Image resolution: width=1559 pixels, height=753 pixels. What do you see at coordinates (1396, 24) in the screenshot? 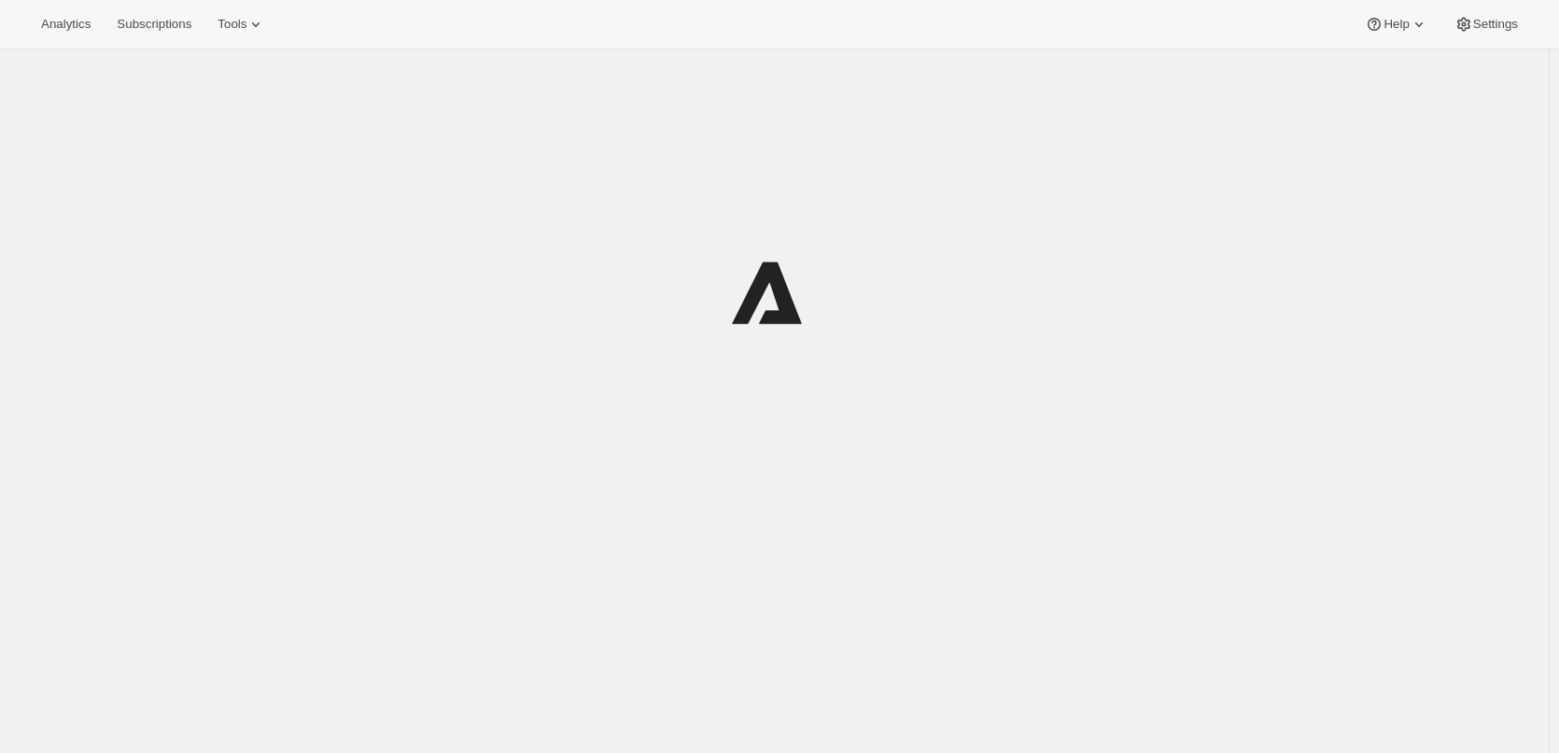
I see `span: Help` at bounding box center [1396, 24].